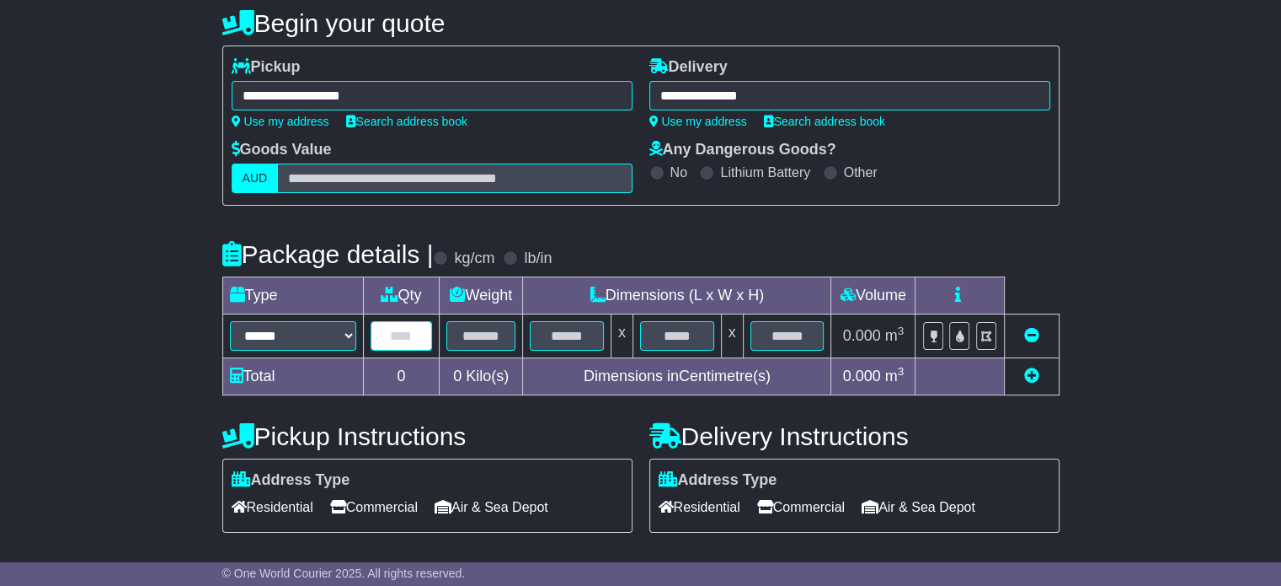  Describe the element at coordinates (677, 377) in the screenshot. I see `td: Dimensions in Centimetre(s)` at that location.